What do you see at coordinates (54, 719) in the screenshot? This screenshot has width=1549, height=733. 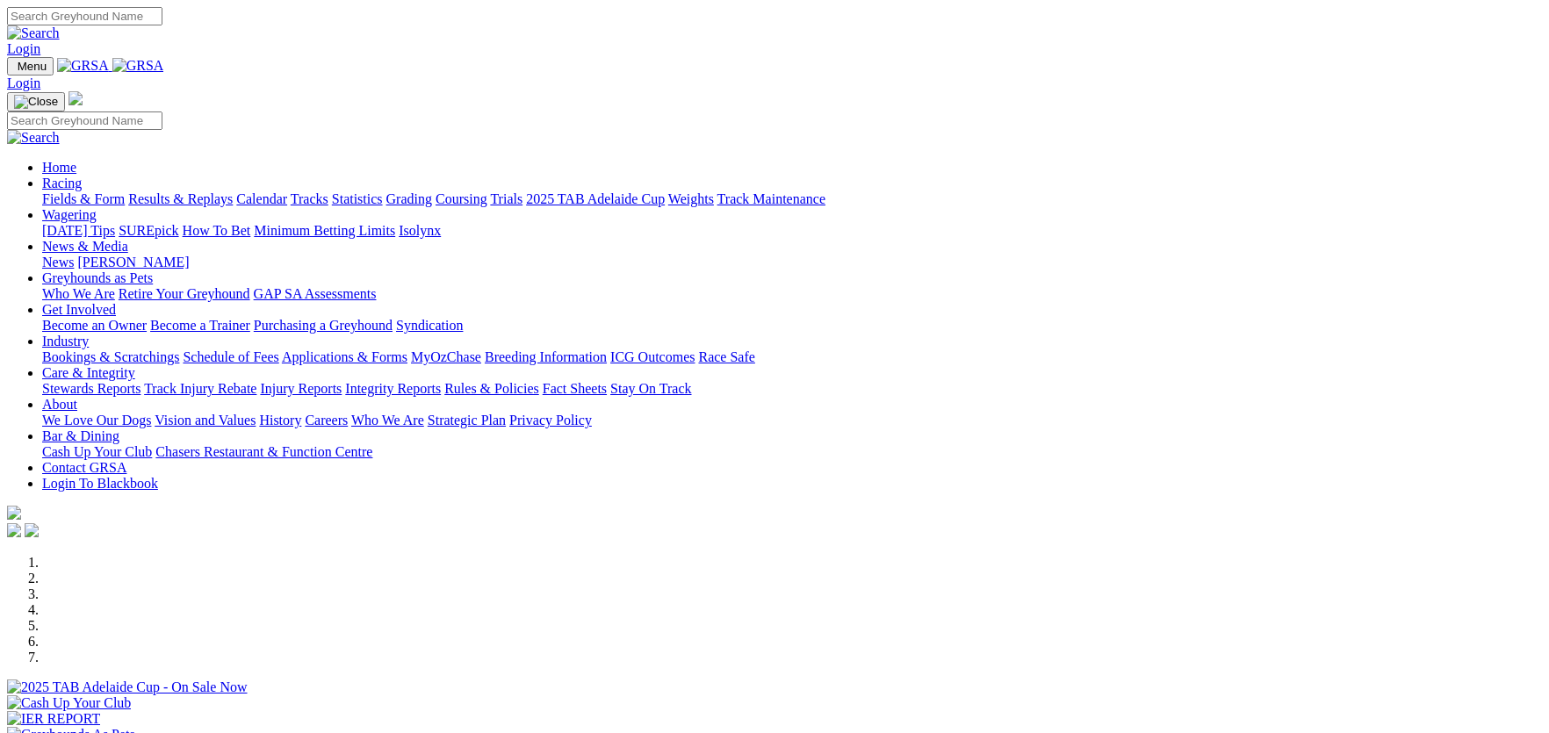 I see `img: IER REPORT` at bounding box center [54, 719].